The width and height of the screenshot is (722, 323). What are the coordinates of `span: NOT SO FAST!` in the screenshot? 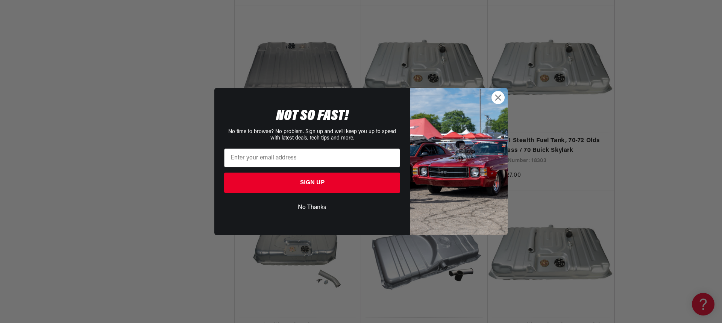 It's located at (312, 116).